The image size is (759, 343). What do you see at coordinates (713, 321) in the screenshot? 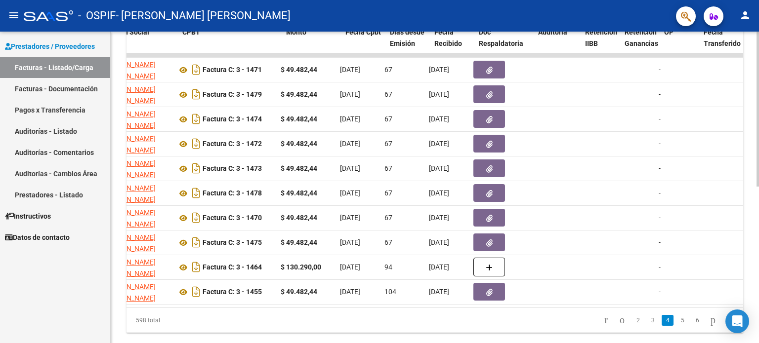
I see `a: go to next page` at bounding box center [713, 321].